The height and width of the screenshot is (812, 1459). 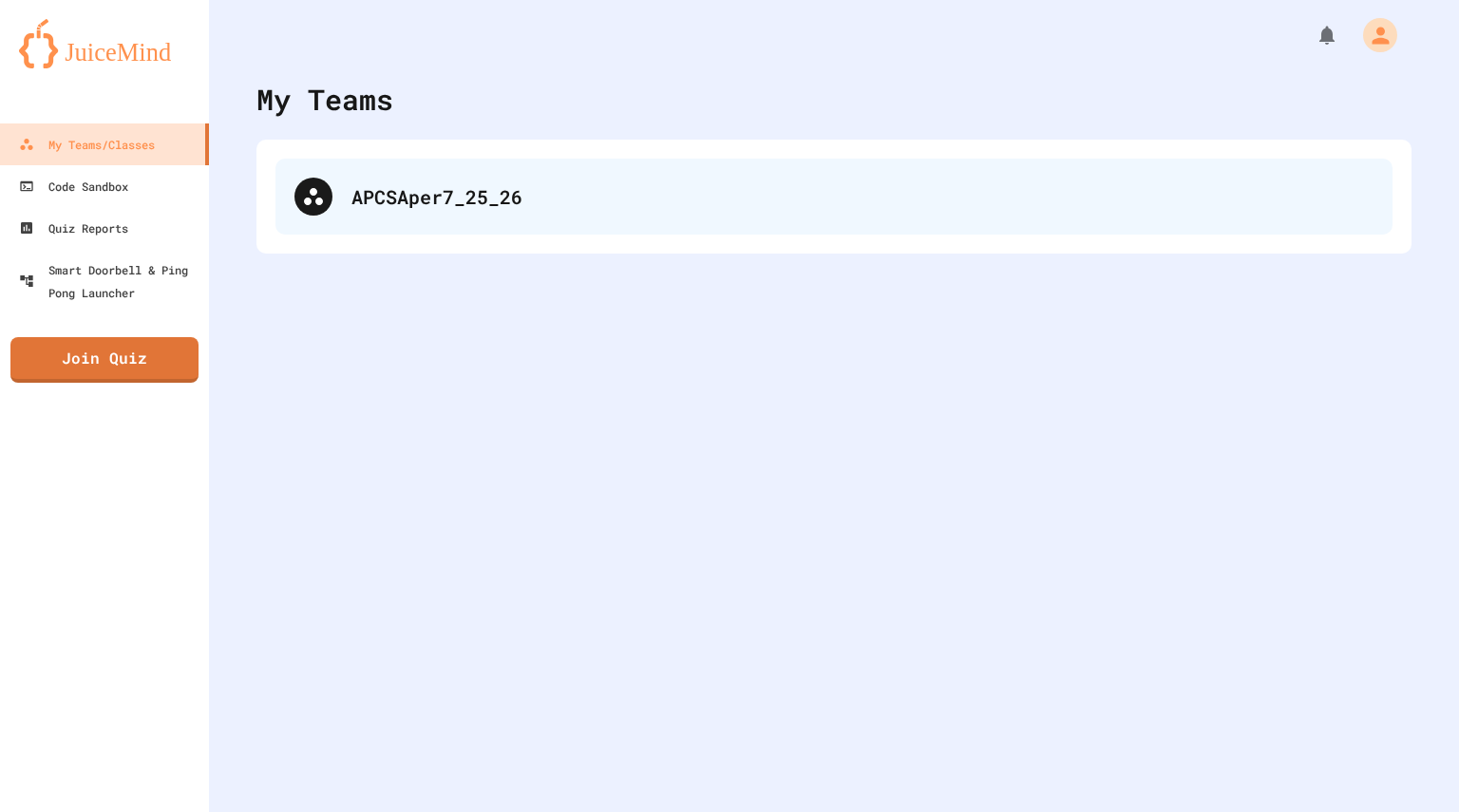 I want to click on div: My Teams, so click(x=325, y=99).